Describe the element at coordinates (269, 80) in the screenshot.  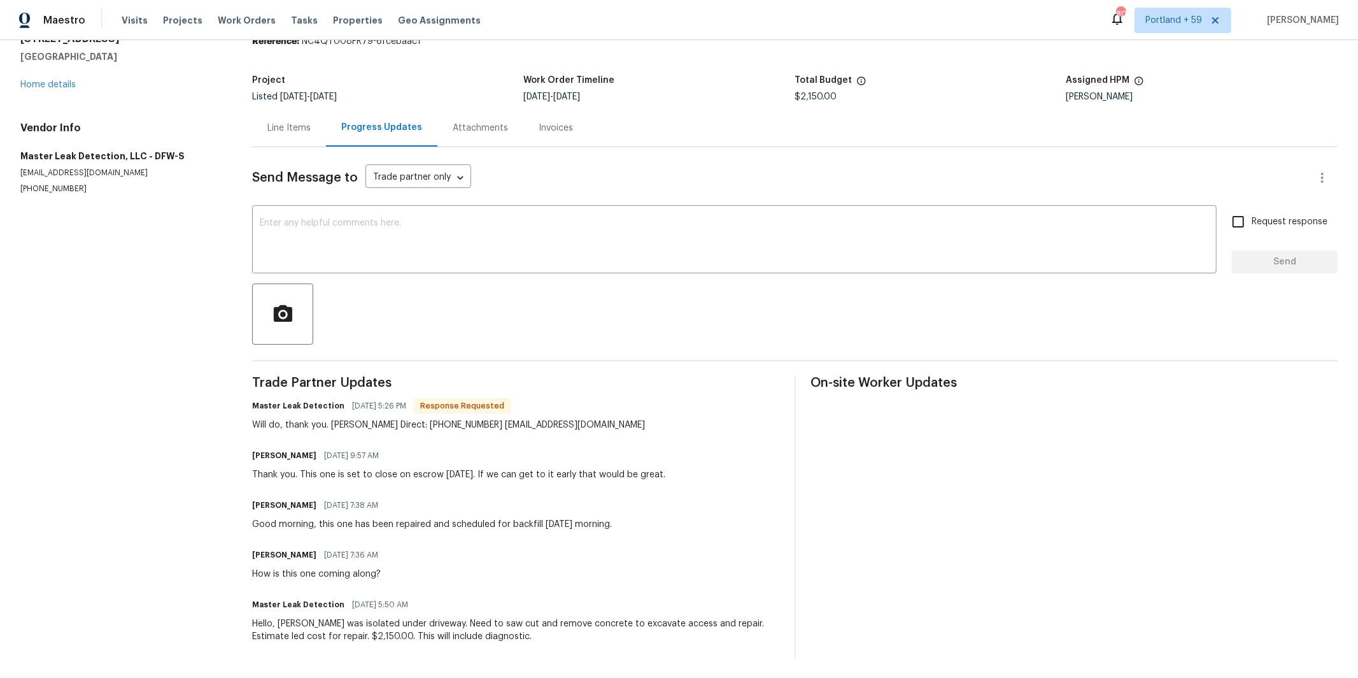
I see `h5: Project` at that location.